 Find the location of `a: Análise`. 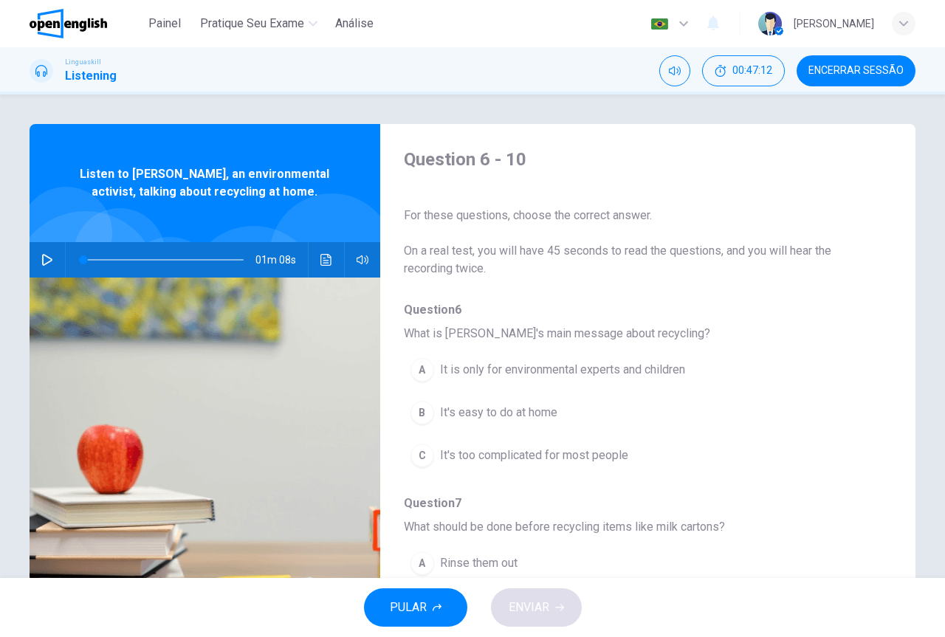

a: Análise is located at coordinates (354, 24).